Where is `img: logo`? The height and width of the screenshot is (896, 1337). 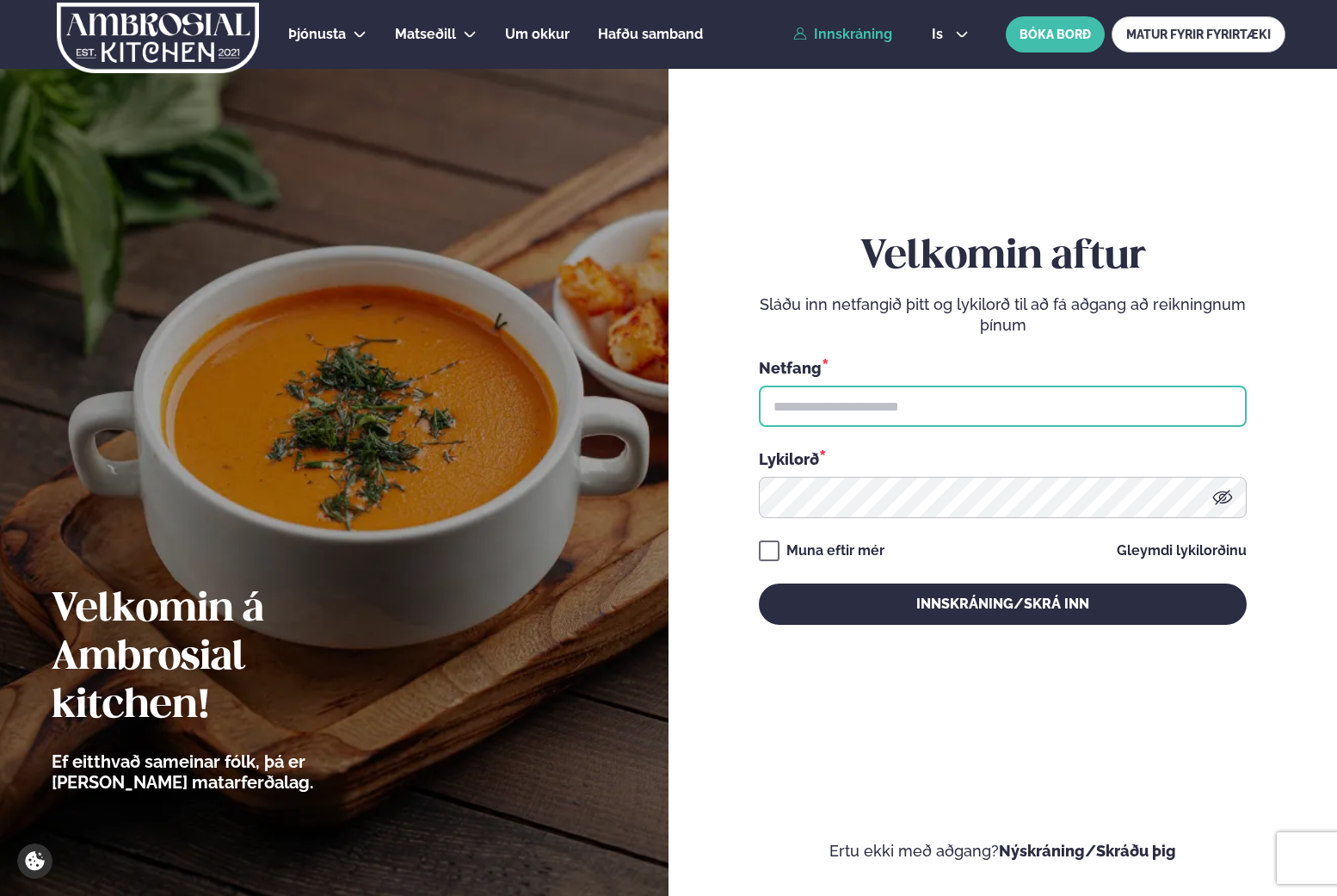 img: logo is located at coordinates (157, 38).